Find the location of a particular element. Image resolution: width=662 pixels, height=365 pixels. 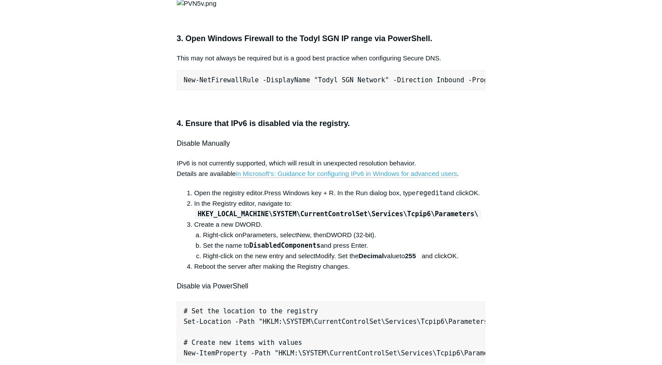

p: This may not always be required but is a good best practice when configuring Secure DNS. is located at coordinates (331, 58).